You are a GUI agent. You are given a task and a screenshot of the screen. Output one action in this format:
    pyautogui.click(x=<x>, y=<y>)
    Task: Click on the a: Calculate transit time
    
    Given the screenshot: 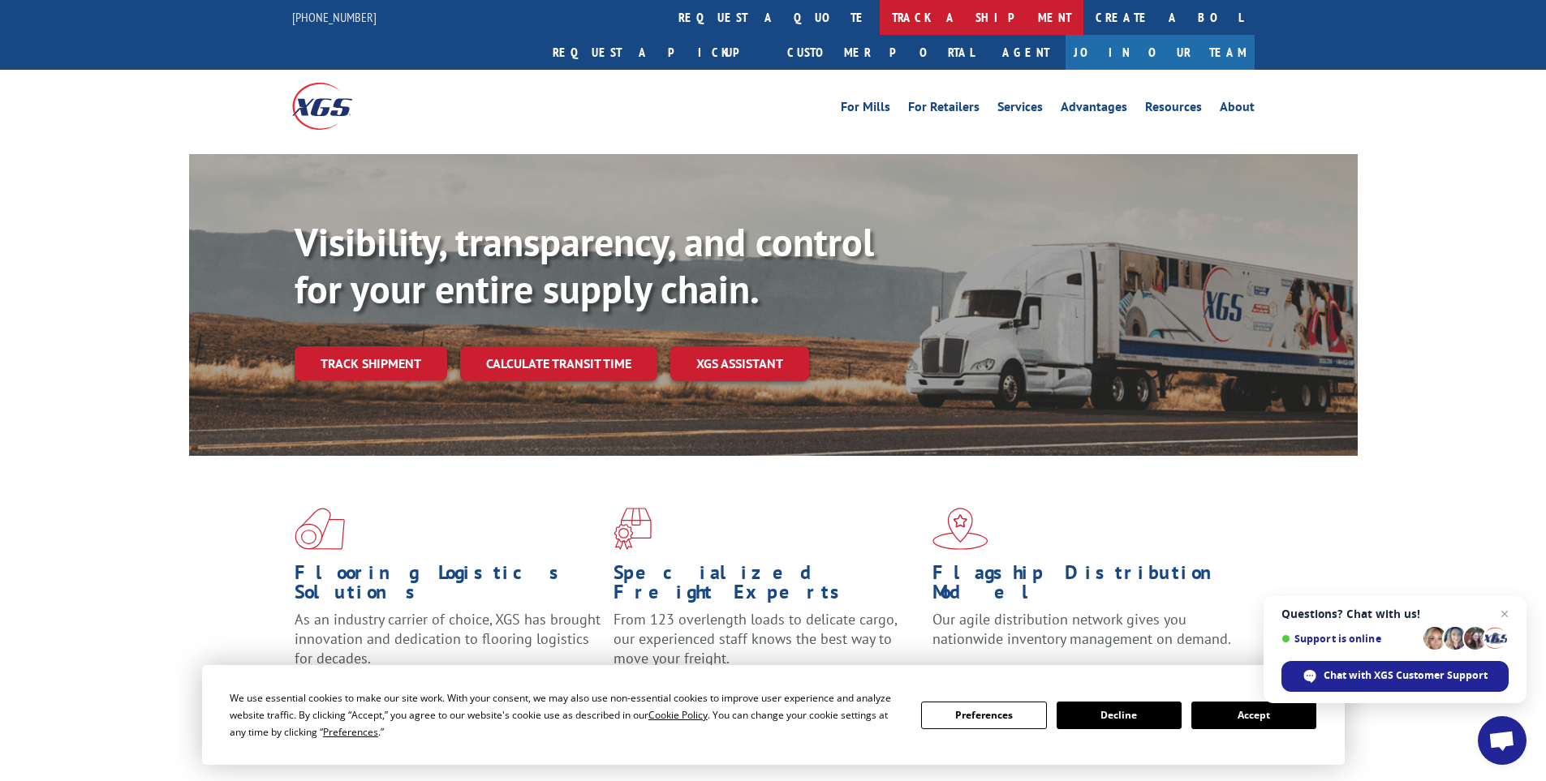 What is the action you would take?
    pyautogui.click(x=558, y=364)
    